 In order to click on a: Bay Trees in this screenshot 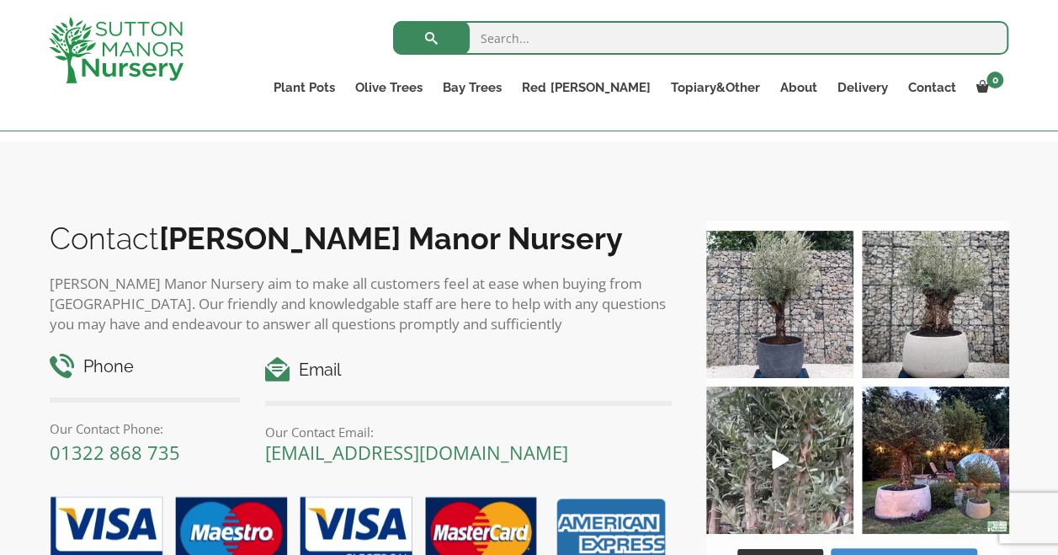, I will do `click(472, 88)`.